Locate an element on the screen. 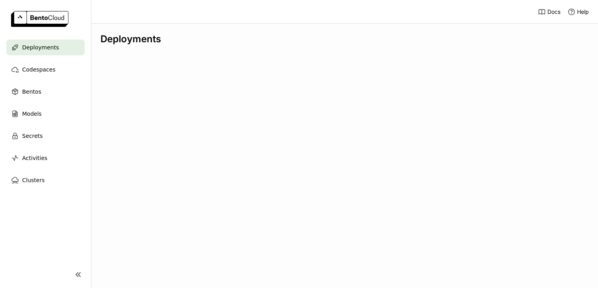  img: logo is located at coordinates (40, 19).